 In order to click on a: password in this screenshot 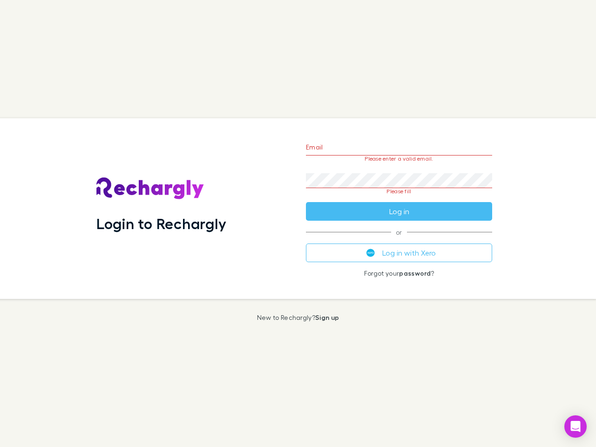, I will do `click(415, 273)`.